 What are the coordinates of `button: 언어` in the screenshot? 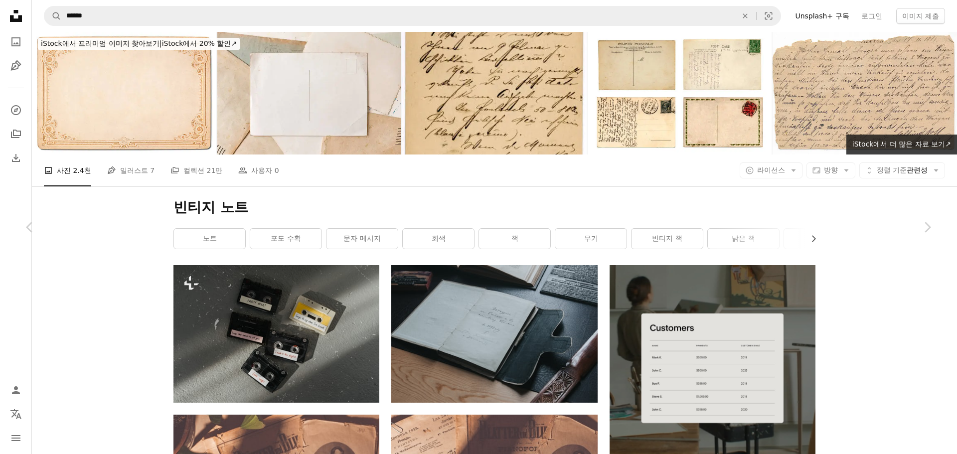 It's located at (16, 414).